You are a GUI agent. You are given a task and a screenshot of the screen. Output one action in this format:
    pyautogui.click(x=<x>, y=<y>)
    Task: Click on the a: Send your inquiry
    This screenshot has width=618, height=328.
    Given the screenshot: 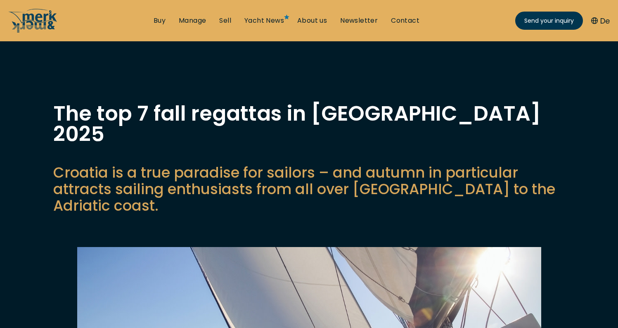 What is the action you would take?
    pyautogui.click(x=549, y=21)
    